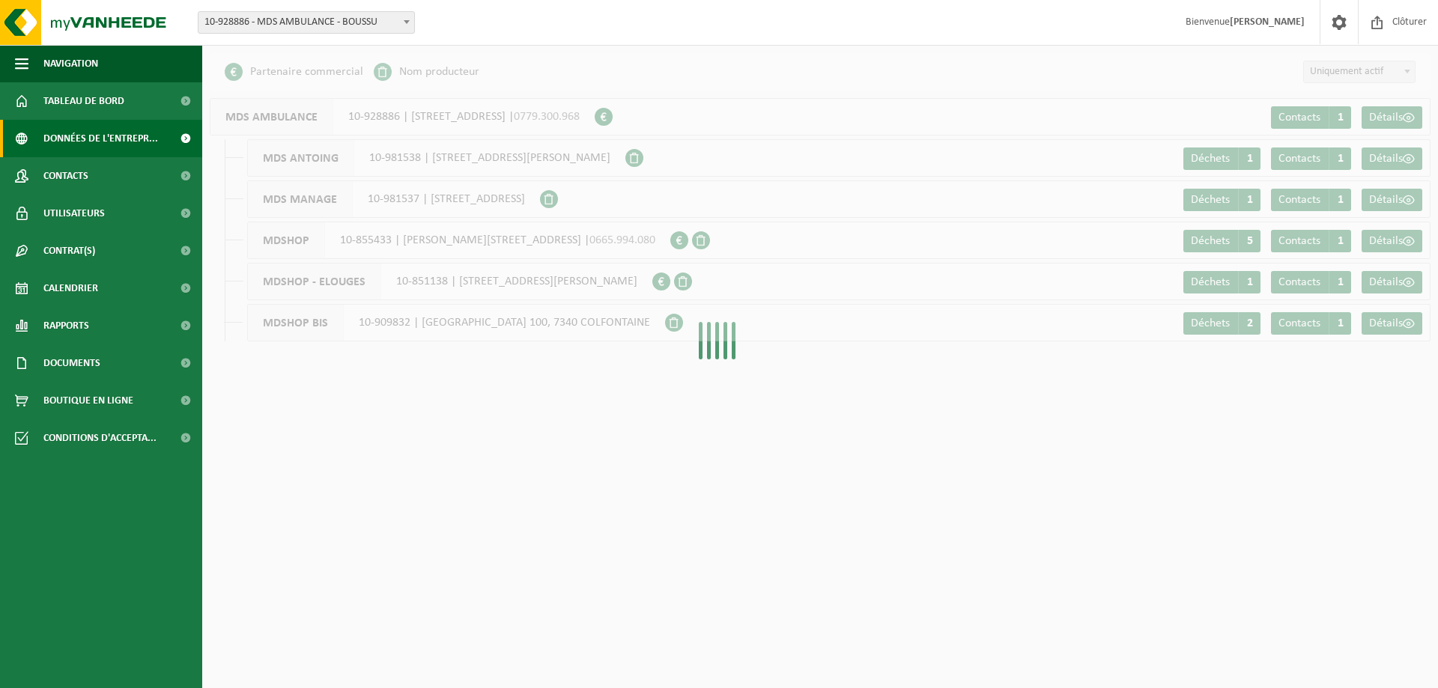  I want to click on a: Déchets 5, so click(1222, 241).